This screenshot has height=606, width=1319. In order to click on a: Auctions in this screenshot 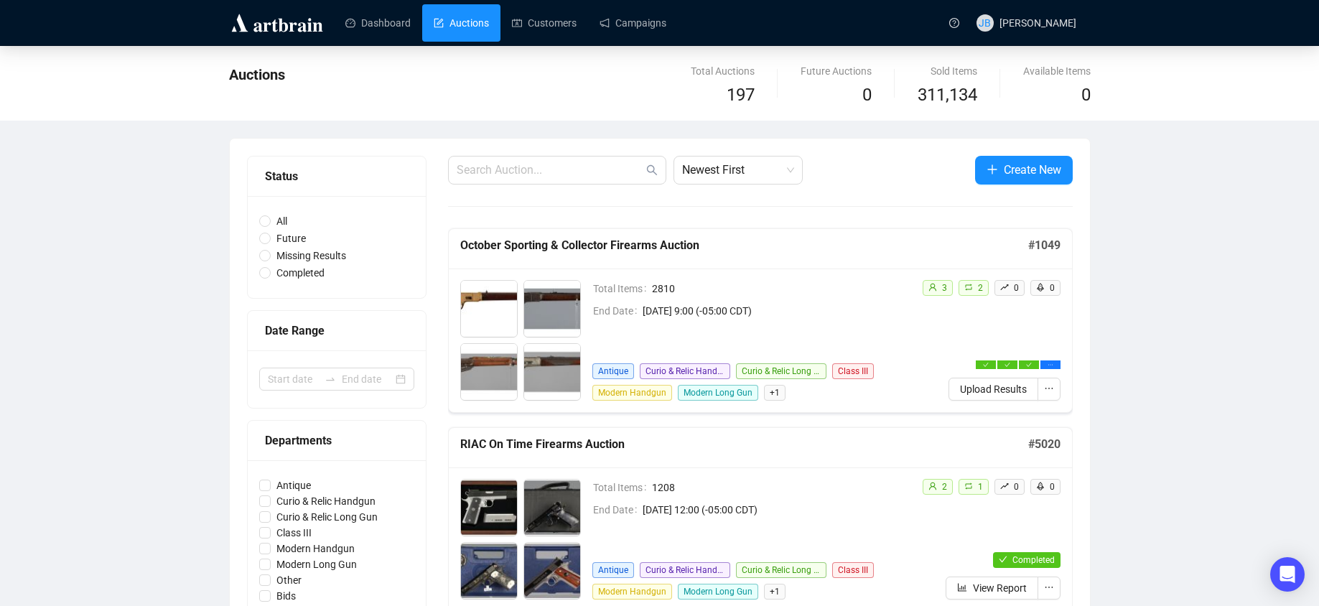, I will do `click(461, 23)`.